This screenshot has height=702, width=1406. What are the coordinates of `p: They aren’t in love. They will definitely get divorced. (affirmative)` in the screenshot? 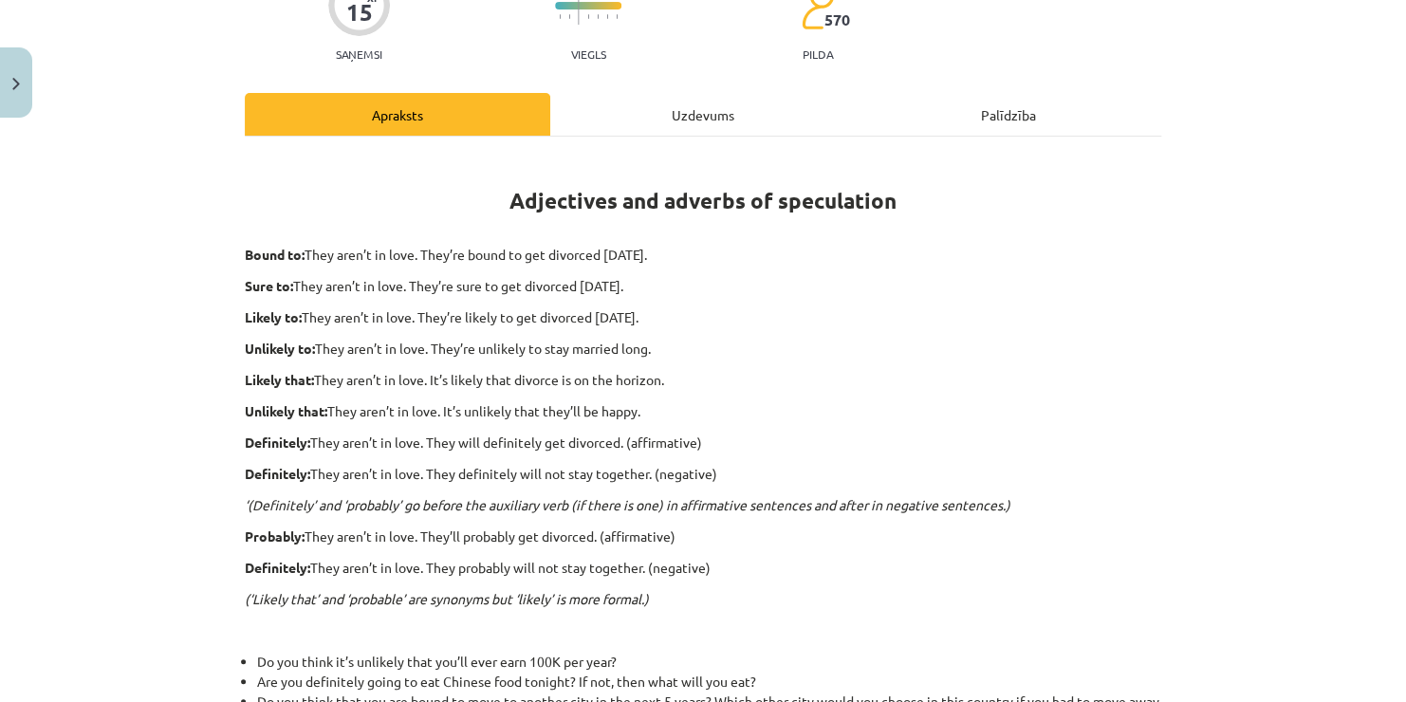 It's located at (703, 442).